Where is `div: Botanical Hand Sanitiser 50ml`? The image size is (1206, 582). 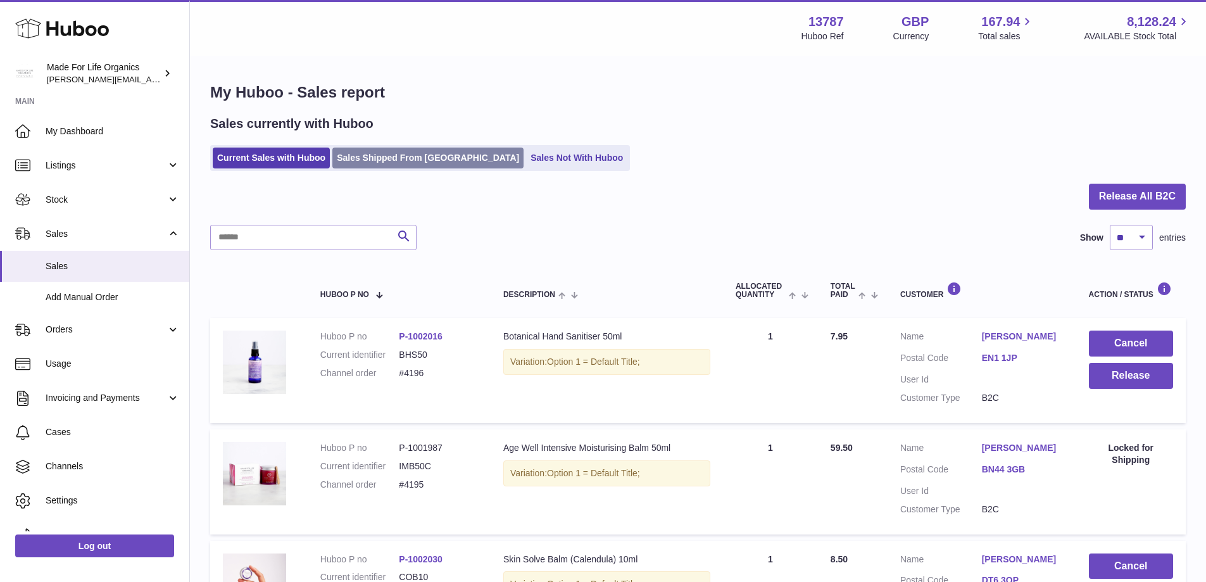
div: Botanical Hand Sanitiser 50ml is located at coordinates (607, 336).